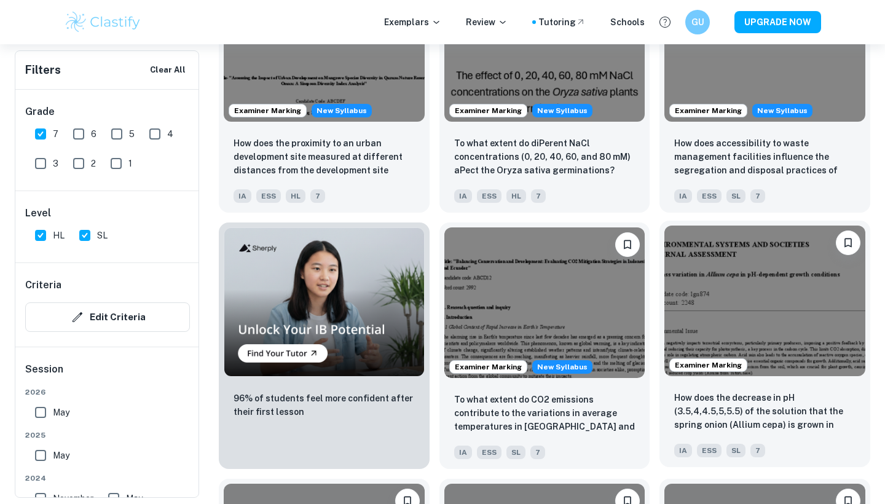  What do you see at coordinates (562, 22) in the screenshot?
I see `a: Tutoring` at bounding box center [562, 22].